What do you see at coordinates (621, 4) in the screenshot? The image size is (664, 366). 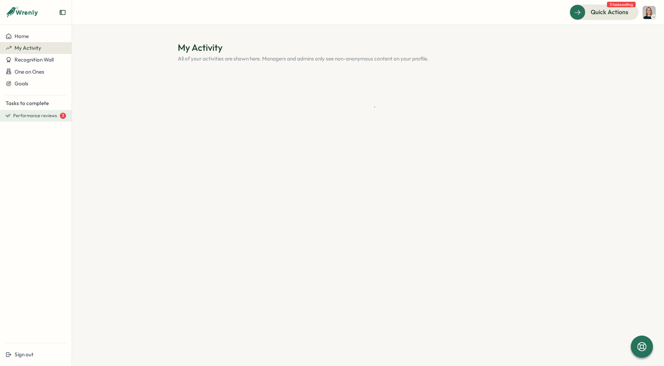 I see `span: 3 tasks waiting` at bounding box center [621, 4].